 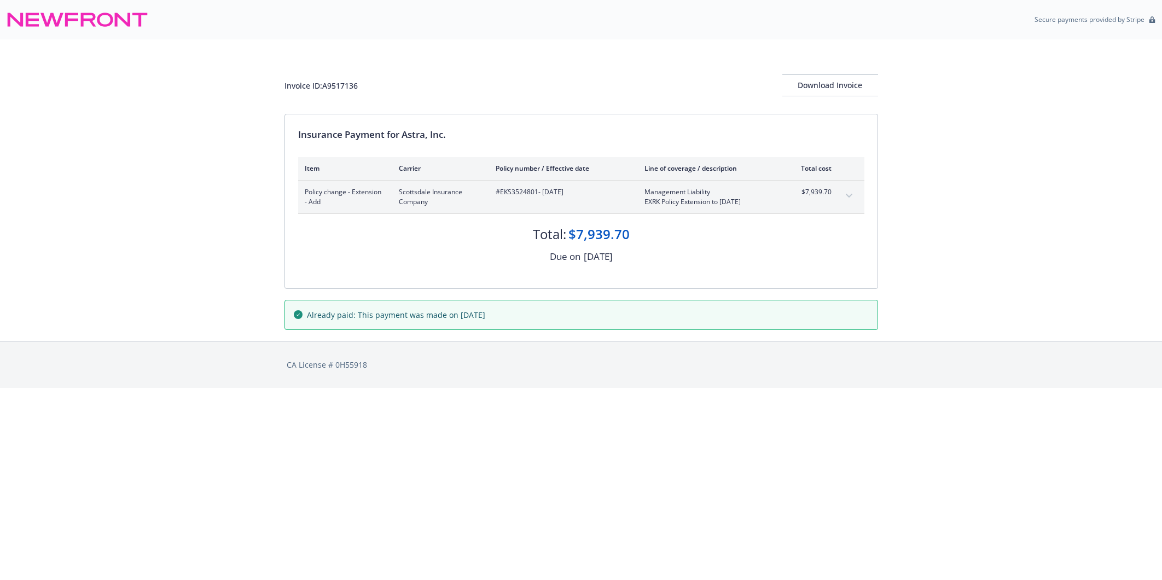 I want to click on div: Invoice ID: A9517136, so click(x=321, y=85).